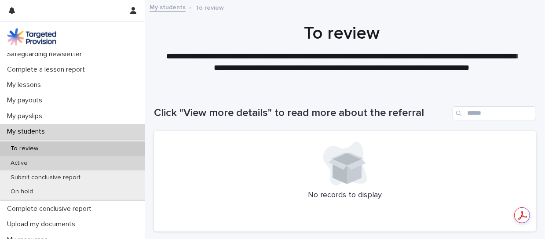 The width and height of the screenshot is (545, 239). Describe the element at coordinates (26, 85) in the screenshot. I see `p: My lessons` at that location.